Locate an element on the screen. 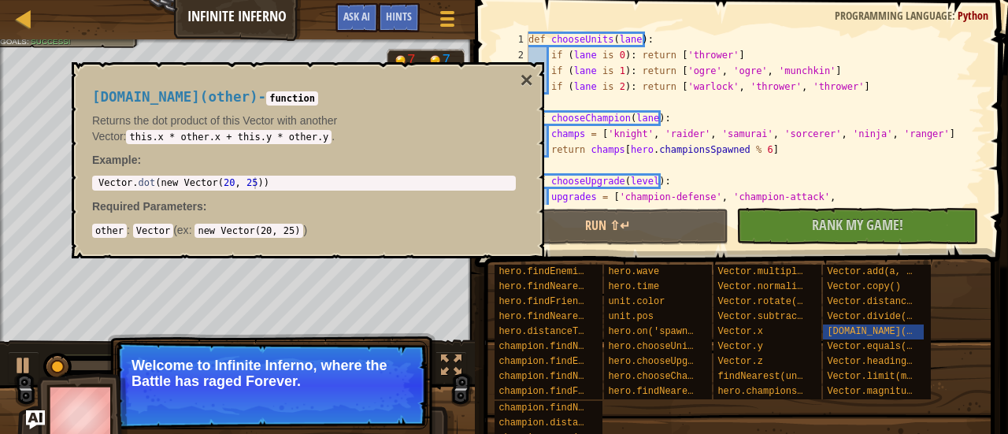 Image resolution: width=1008 pixels, height=434 pixels. button: Show game menu is located at coordinates (447, 21).